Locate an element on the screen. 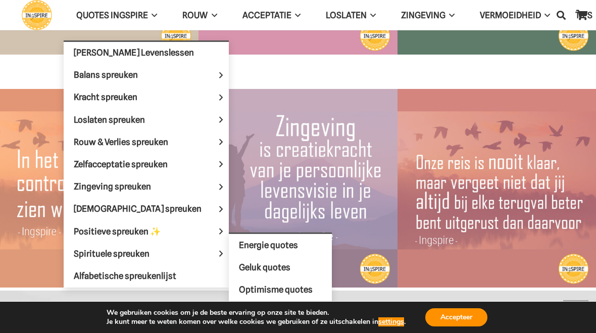  span: Balans spreuken Menu is located at coordinates (221, 75).